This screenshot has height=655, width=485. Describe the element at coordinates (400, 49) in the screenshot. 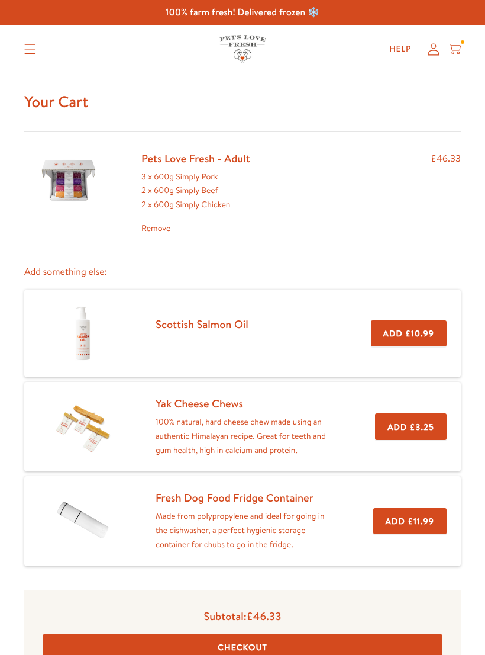

I see `a: Help` at that location.